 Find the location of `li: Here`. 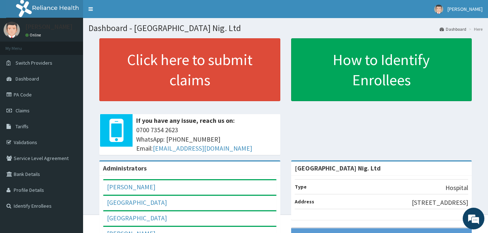

li: Here is located at coordinates (474, 29).